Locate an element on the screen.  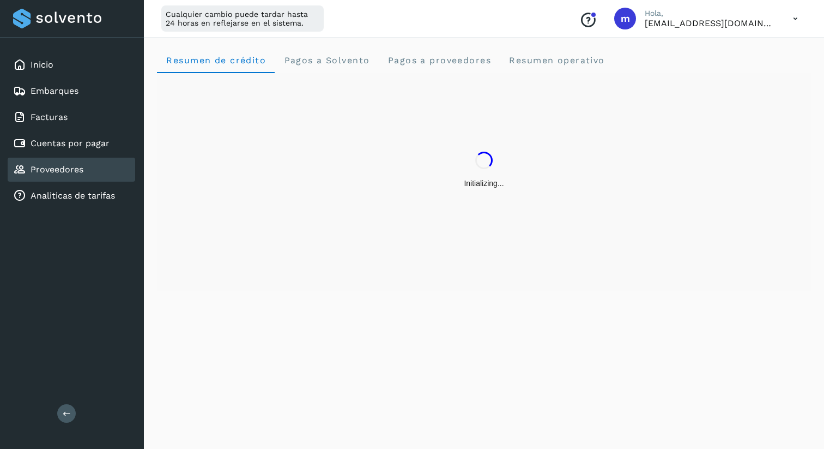
a: Inicio is located at coordinates (42, 64).